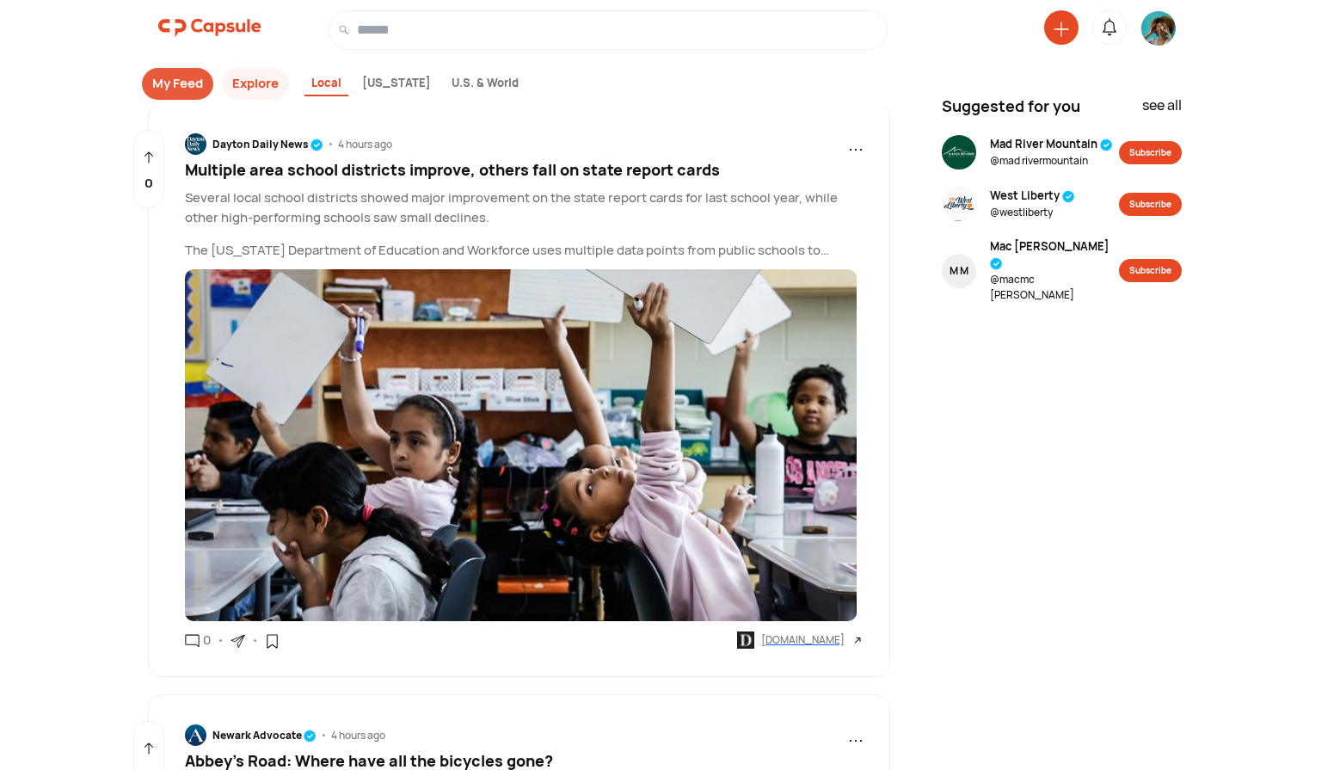 Image resolution: width=1340 pixels, height=770 pixels. I want to click on div: U.S. & World, so click(485, 84).